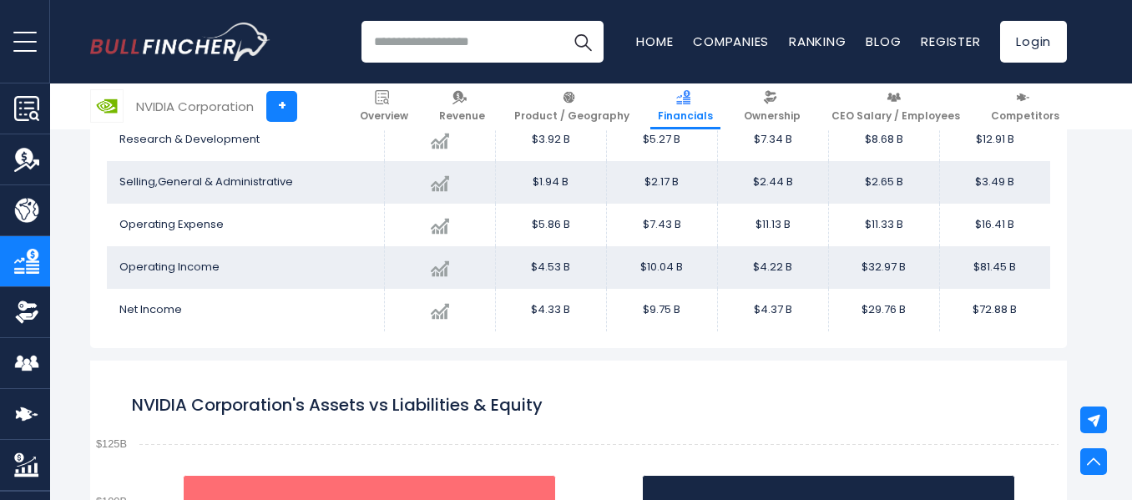 The image size is (1132, 500). What do you see at coordinates (461, 106) in the screenshot?
I see `a: Revenue` at bounding box center [461, 106].